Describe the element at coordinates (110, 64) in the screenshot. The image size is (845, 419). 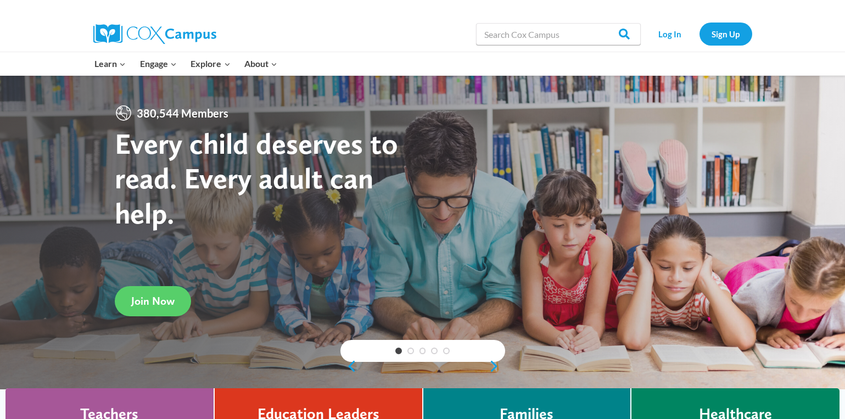
I see `span: Learn` at that location.